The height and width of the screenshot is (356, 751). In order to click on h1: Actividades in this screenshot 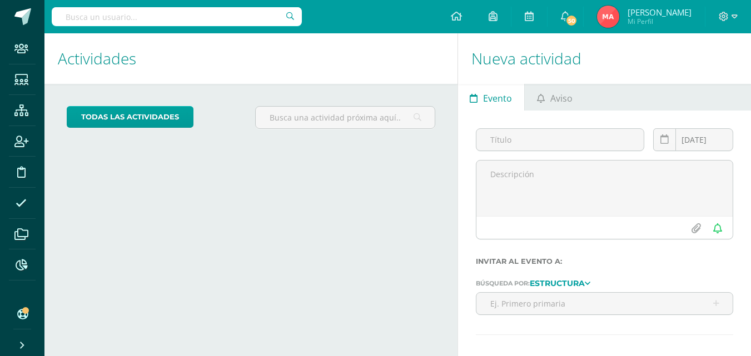, I will do `click(251, 58)`.